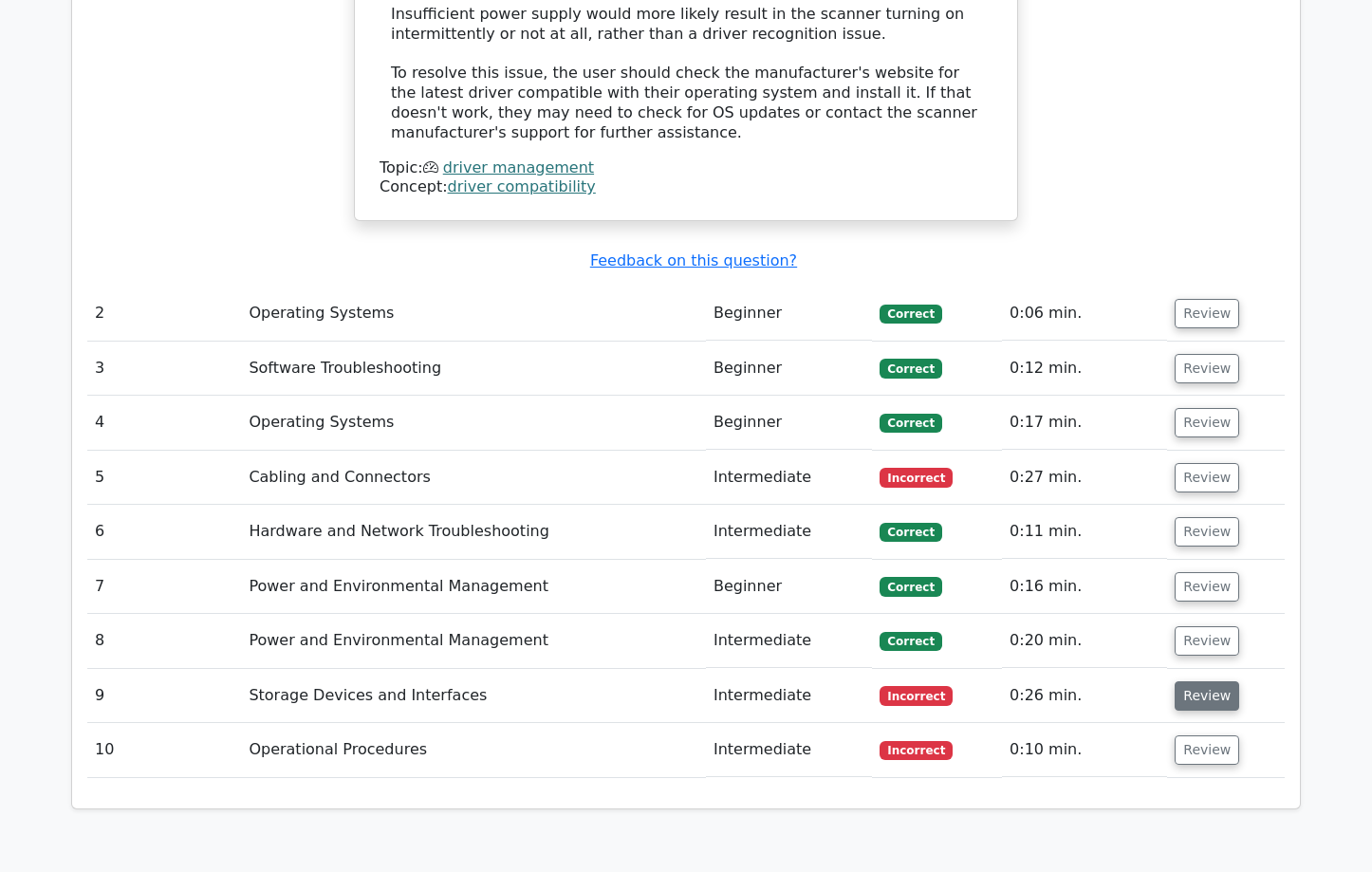  Describe the element at coordinates (164, 695) in the screenshot. I see `td: 9` at that location.